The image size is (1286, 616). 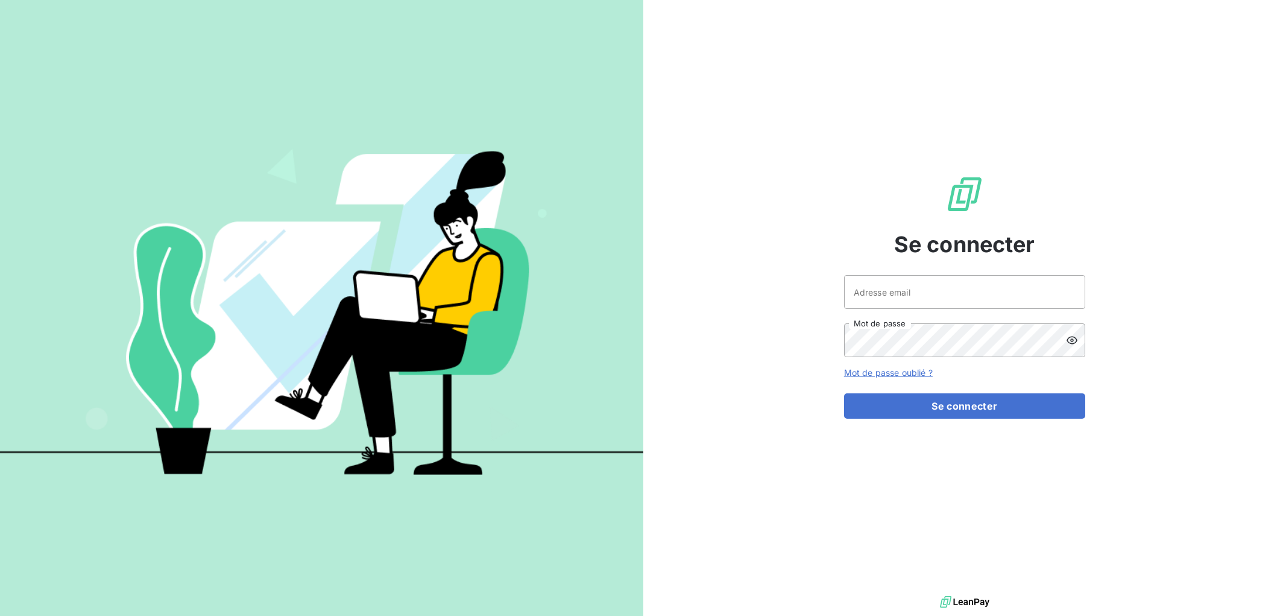 I want to click on span: Se connecter, so click(x=965, y=244).